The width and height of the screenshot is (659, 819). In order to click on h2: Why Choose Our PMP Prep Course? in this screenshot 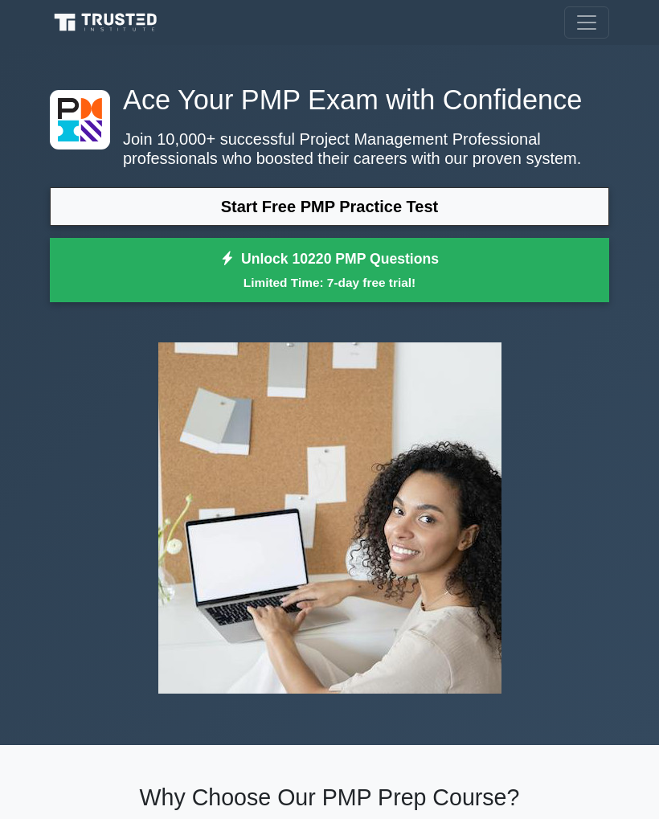, I will do `click(330, 797)`.